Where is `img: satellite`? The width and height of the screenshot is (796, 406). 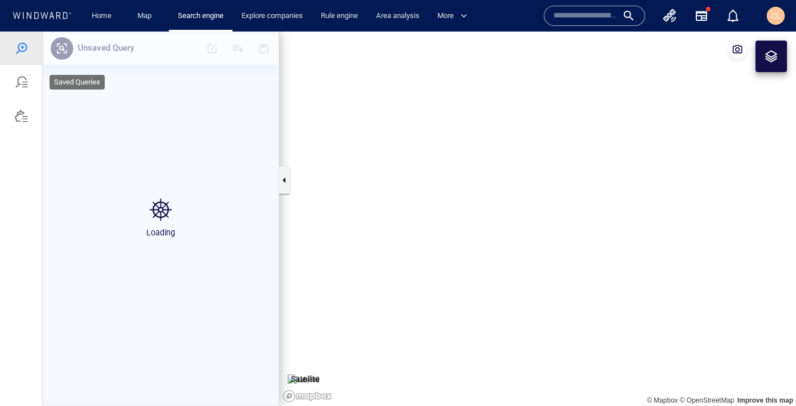
img: satellite is located at coordinates (304, 349).